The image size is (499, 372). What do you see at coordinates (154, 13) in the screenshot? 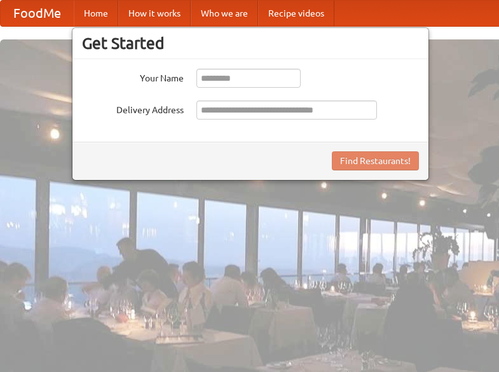
I see `a: How it works` at bounding box center [154, 13].